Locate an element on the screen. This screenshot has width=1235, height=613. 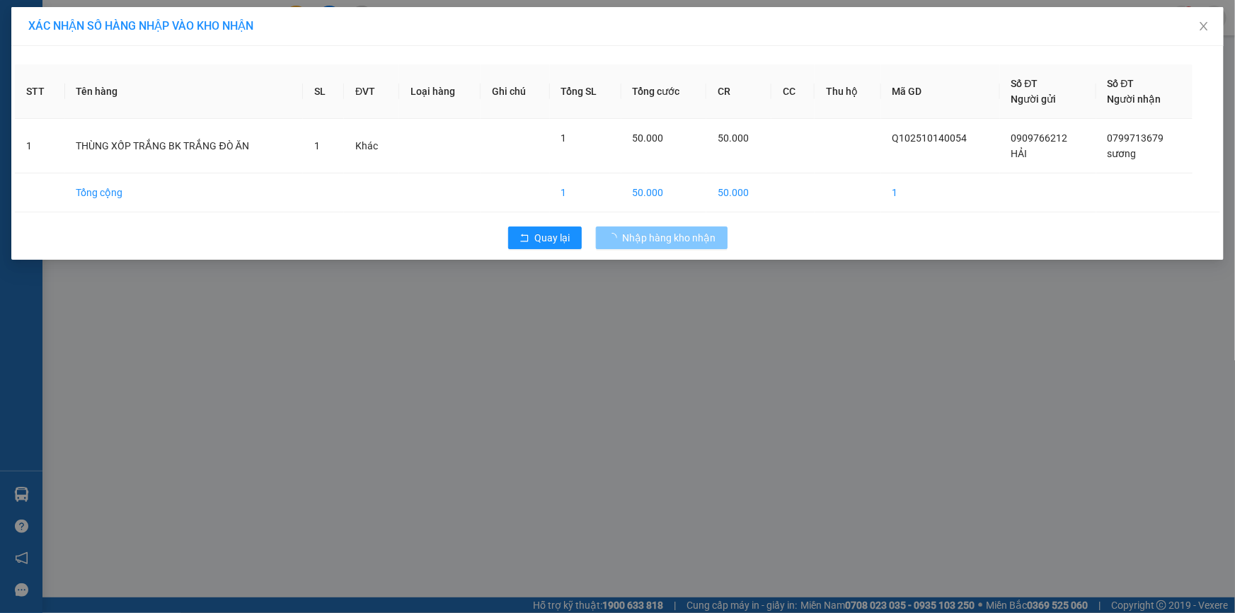
th: Loại hàng is located at coordinates (440, 91).